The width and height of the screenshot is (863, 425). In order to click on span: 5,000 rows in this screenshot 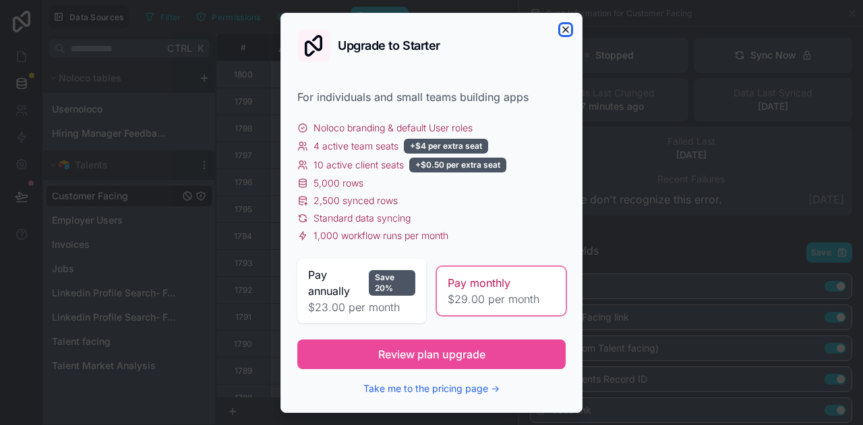, I will do `click(338, 183)`.